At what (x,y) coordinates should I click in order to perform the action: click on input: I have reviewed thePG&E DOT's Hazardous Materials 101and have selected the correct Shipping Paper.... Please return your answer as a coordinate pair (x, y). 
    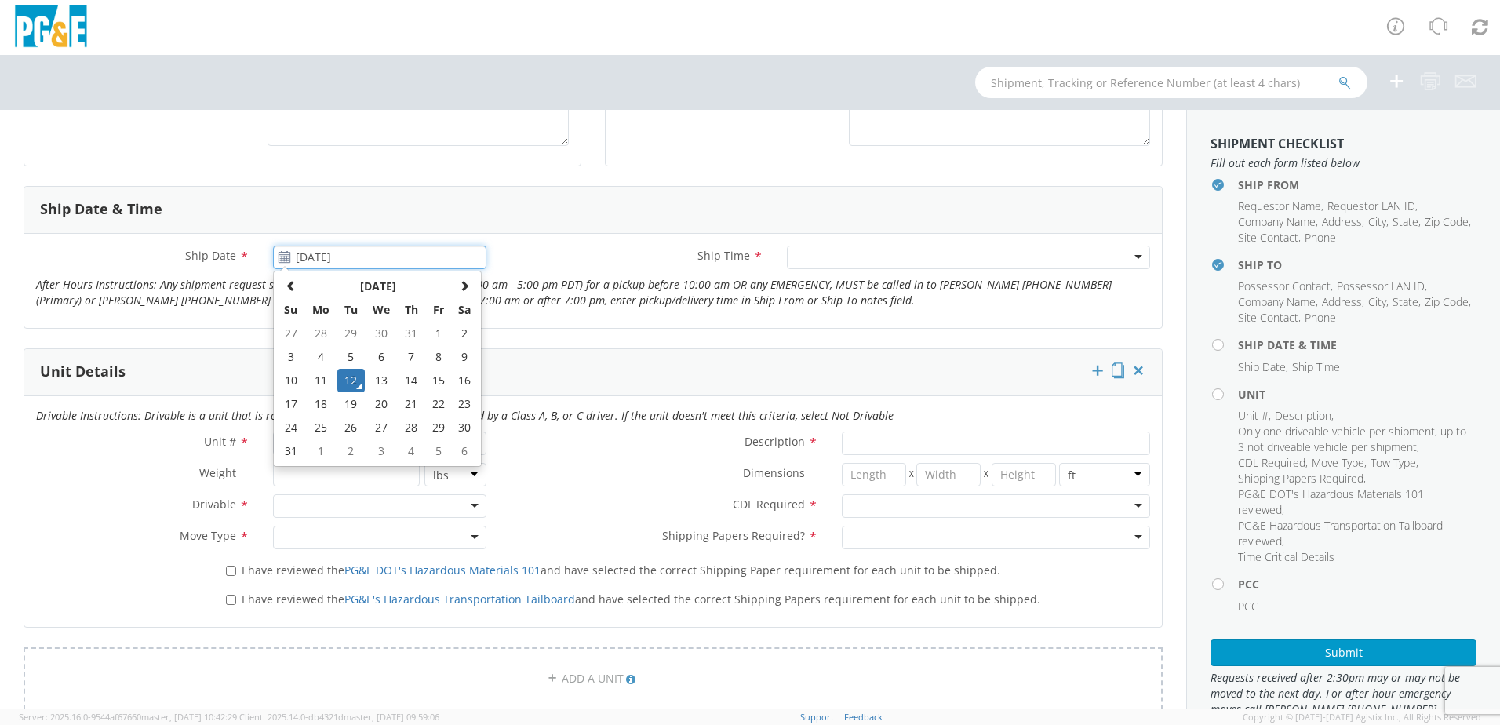
    Looking at the image, I should click on (231, 571).